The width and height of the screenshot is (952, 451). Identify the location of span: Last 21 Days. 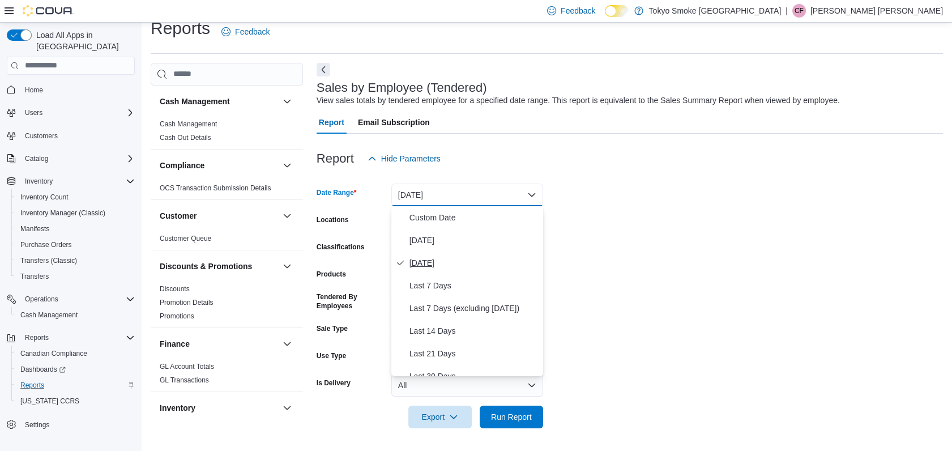
(474, 354).